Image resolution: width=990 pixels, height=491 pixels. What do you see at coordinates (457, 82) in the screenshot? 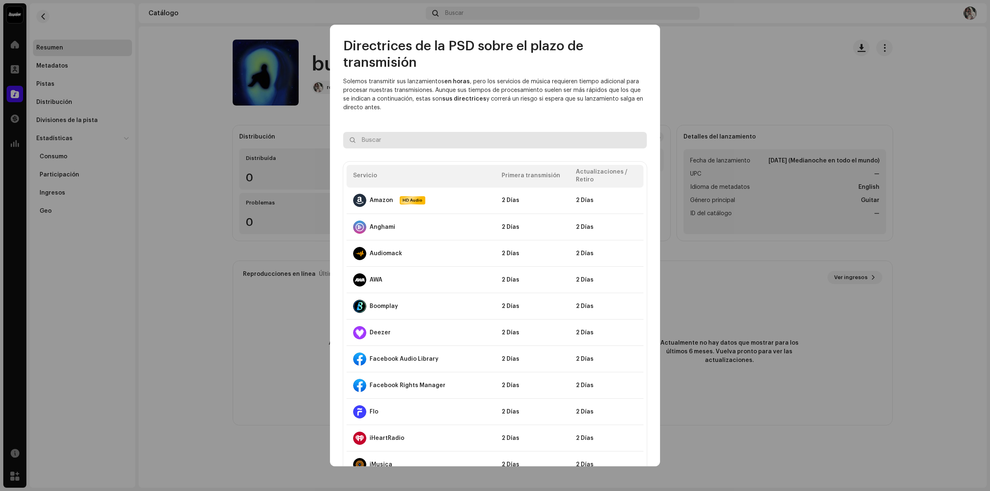
I see `b: en horas` at bounding box center [457, 82].